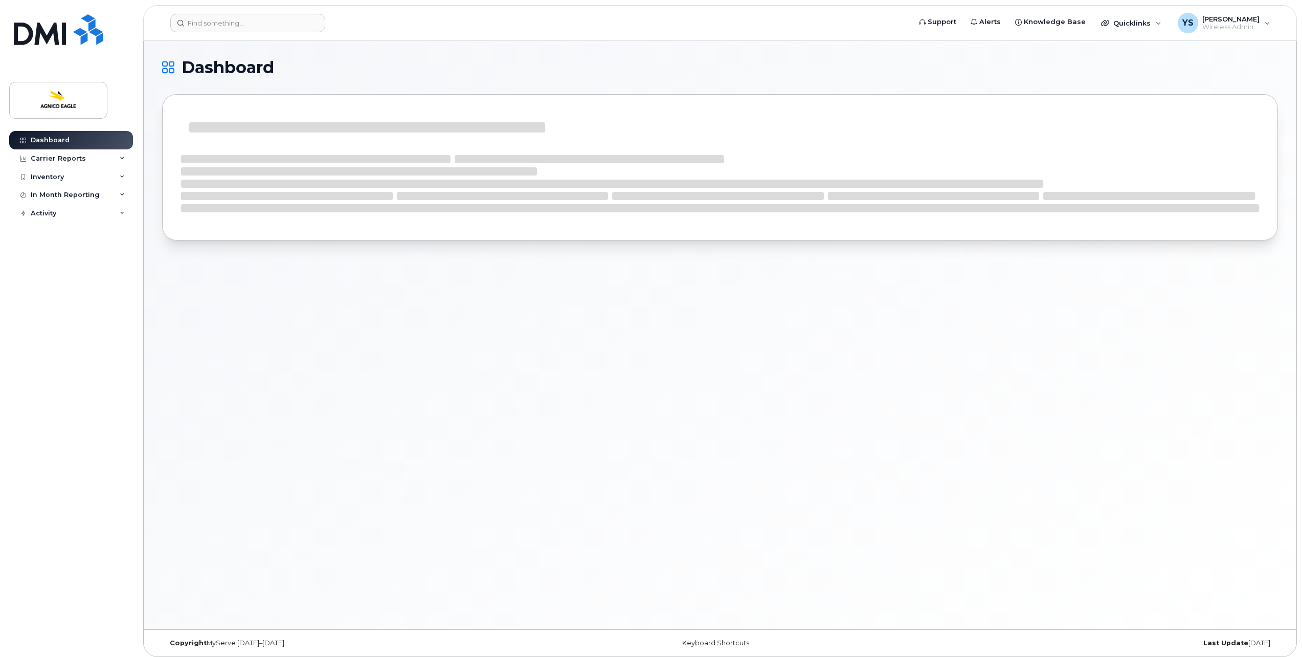 The height and width of the screenshot is (657, 1302). I want to click on a: Keyboard Shortcuts, so click(716, 642).